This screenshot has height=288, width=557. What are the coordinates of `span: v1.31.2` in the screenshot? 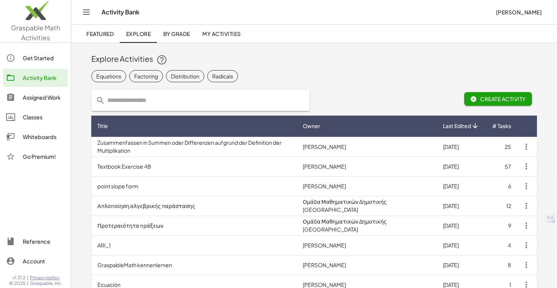 It's located at (19, 278).